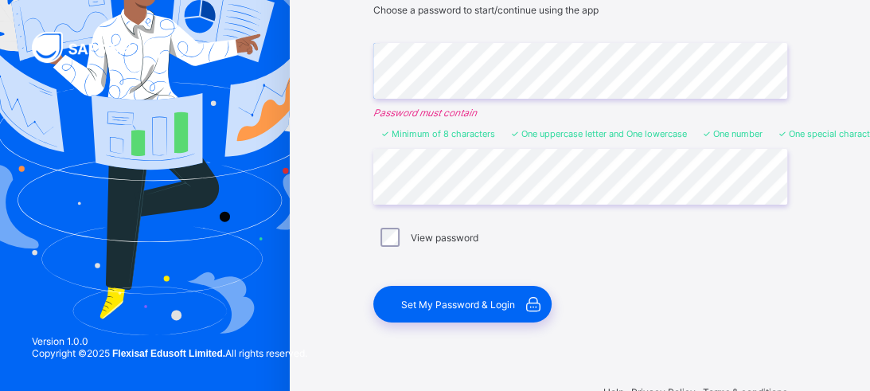 This screenshot has width=870, height=391. I want to click on span: Set My Password & Login, so click(458, 304).